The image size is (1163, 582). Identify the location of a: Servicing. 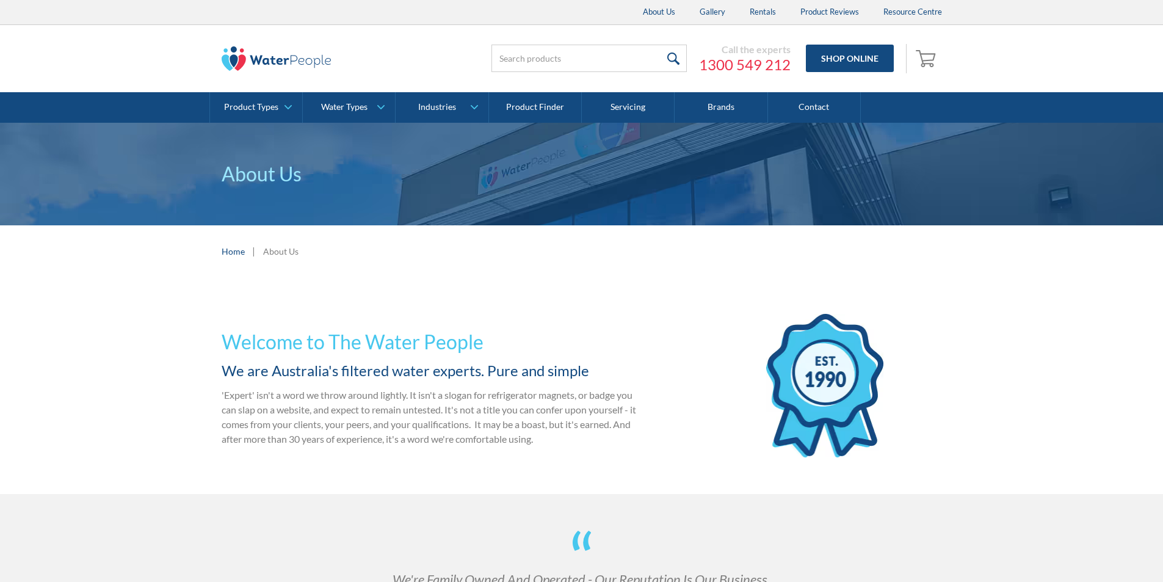
(628, 107).